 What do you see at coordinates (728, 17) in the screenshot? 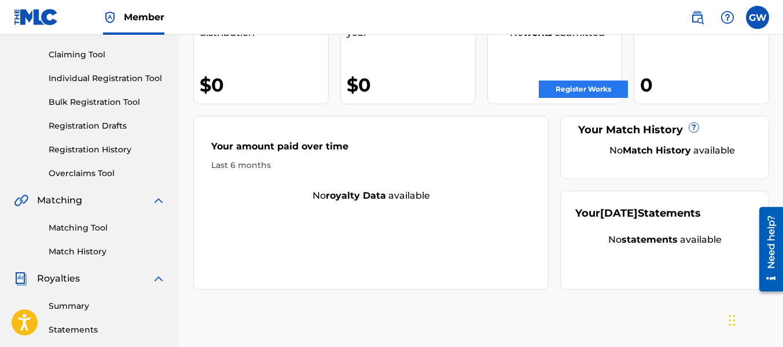
I see `img: help` at bounding box center [728, 17].